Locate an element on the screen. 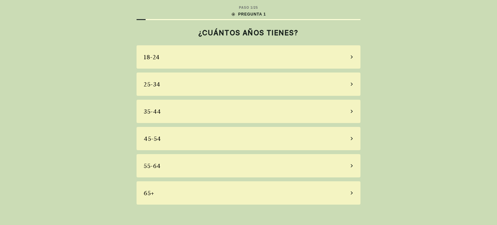  div: 55-64 is located at coordinates (152, 166).